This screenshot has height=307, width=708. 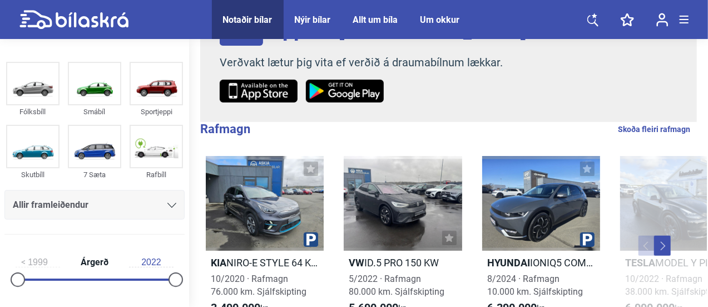 What do you see at coordinates (95, 174) in the screenshot?
I see `div: 7 Sæta` at bounding box center [95, 174].